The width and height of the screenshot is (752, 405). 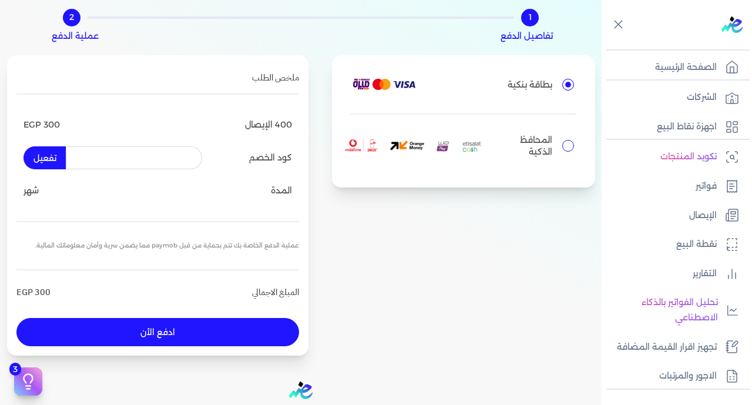 What do you see at coordinates (701, 97) in the screenshot?
I see `p: الشركات` at bounding box center [701, 97].